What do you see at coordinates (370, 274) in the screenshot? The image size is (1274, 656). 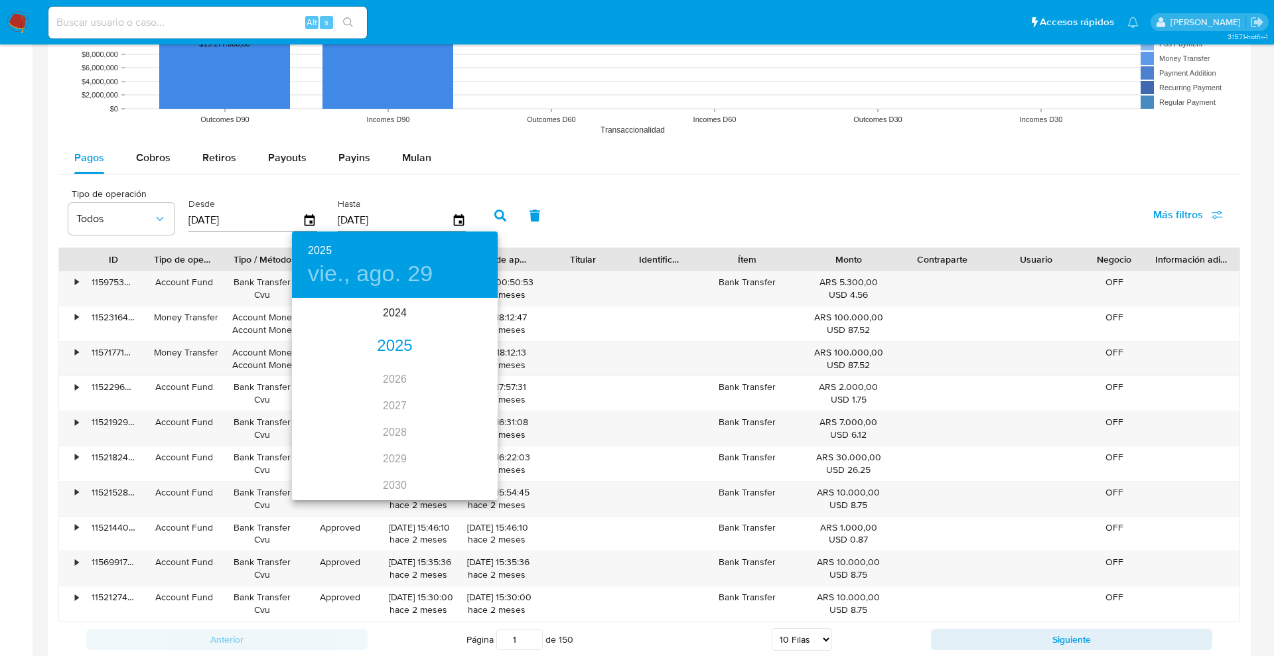 I see `h4: vie., ago. 29` at bounding box center [370, 274].